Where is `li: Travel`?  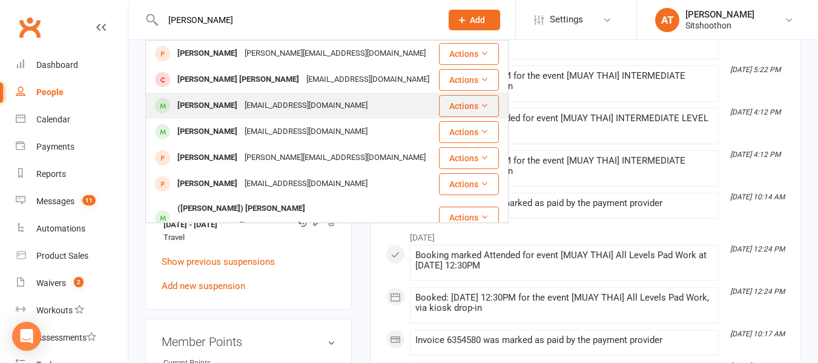 li: Travel is located at coordinates (248, 230).